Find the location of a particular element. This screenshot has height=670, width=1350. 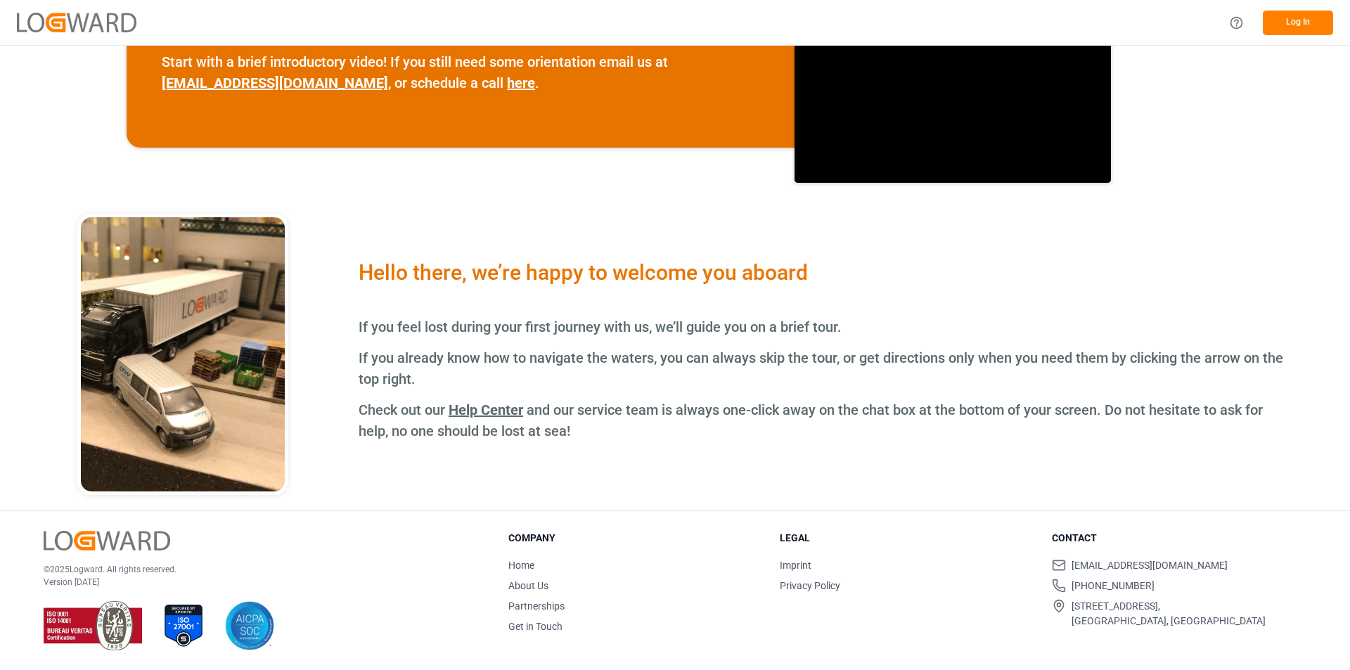

h3: Legal is located at coordinates (907, 538).